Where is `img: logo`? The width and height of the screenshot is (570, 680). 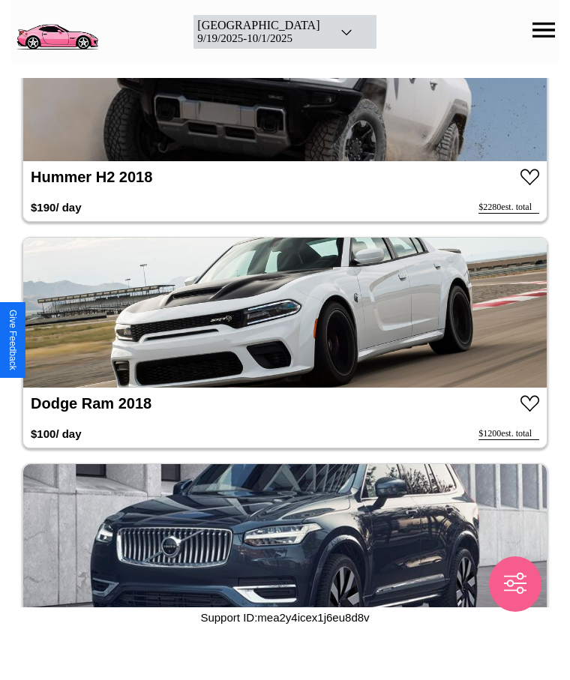 img: logo is located at coordinates (57, 30).